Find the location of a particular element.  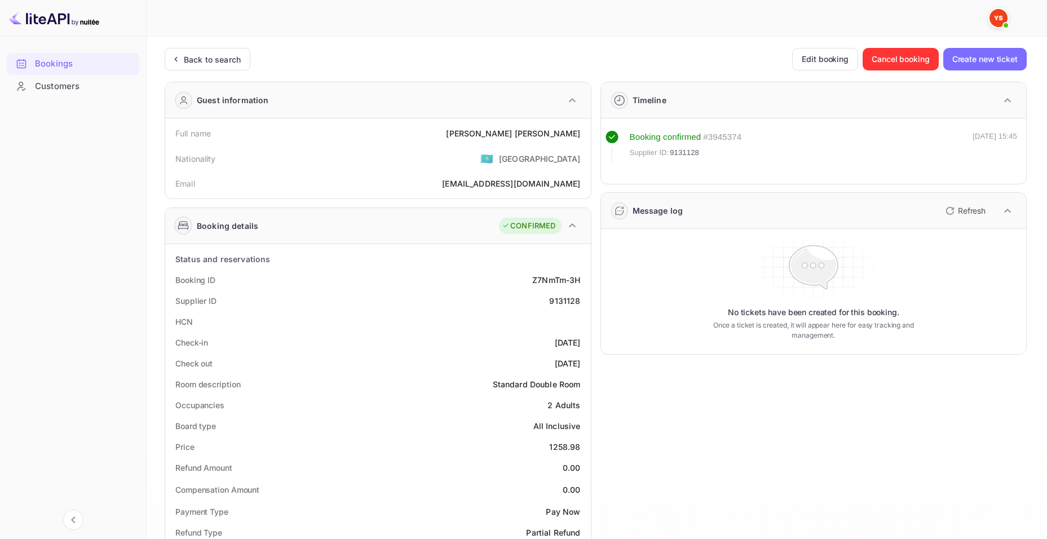

div: Occupancies is located at coordinates (200, 405).